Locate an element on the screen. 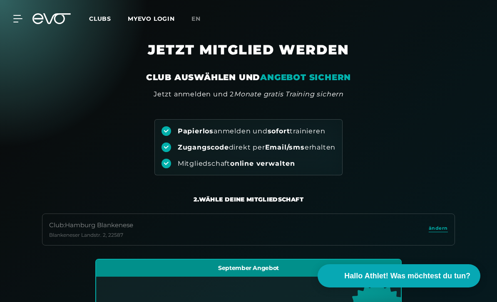  div: Club : Hamburg Blankenese is located at coordinates (91, 225).